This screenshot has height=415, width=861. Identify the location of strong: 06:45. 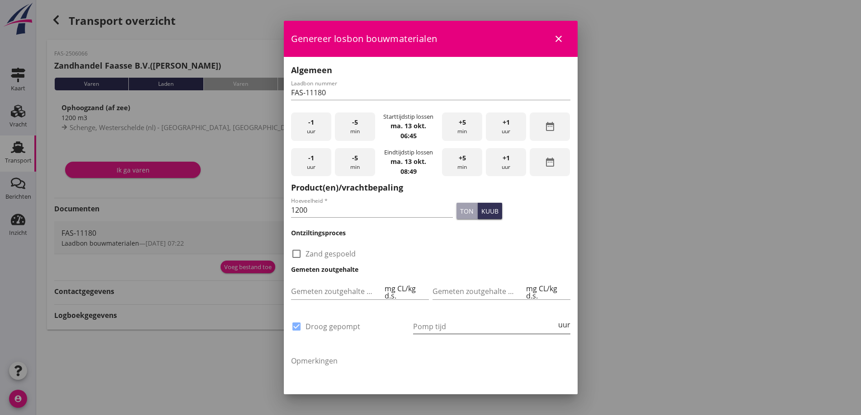
(409, 136).